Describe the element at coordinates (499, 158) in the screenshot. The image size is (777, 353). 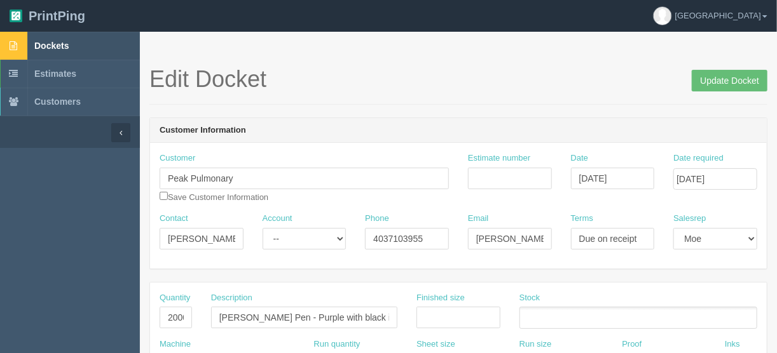
I see `label: Estimate number` at that location.